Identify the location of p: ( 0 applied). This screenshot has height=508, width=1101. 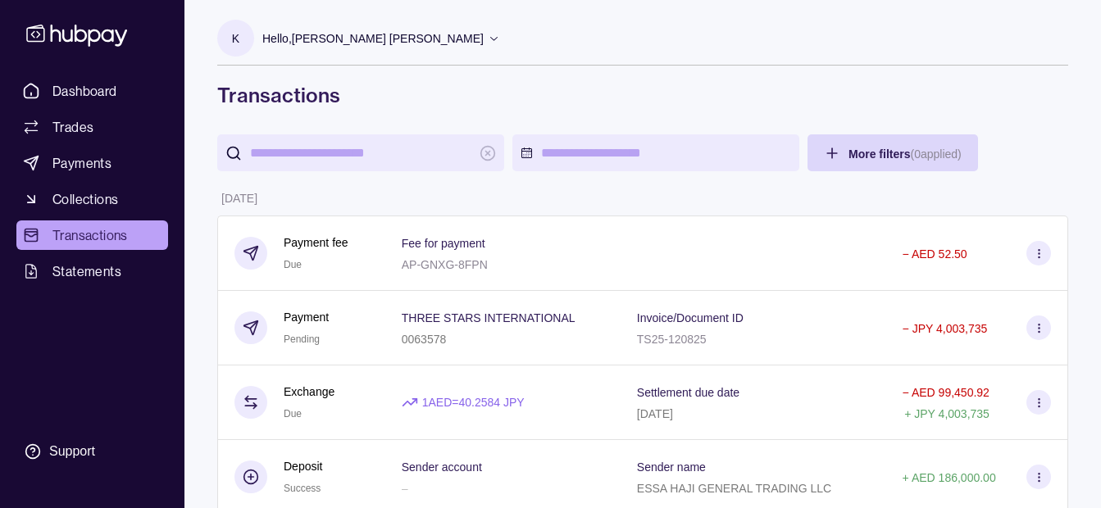
(936, 154).